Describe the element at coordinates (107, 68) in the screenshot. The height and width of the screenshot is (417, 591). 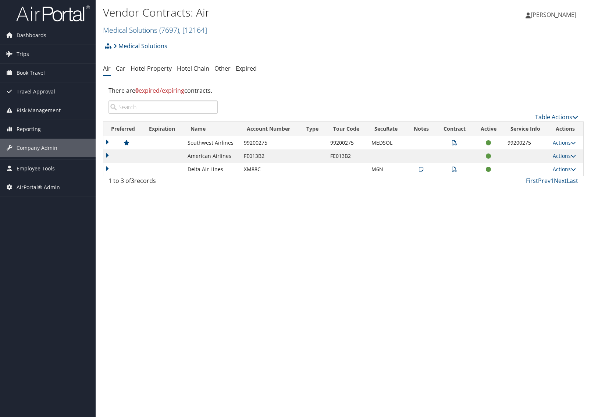
I see `a: Air` at that location.